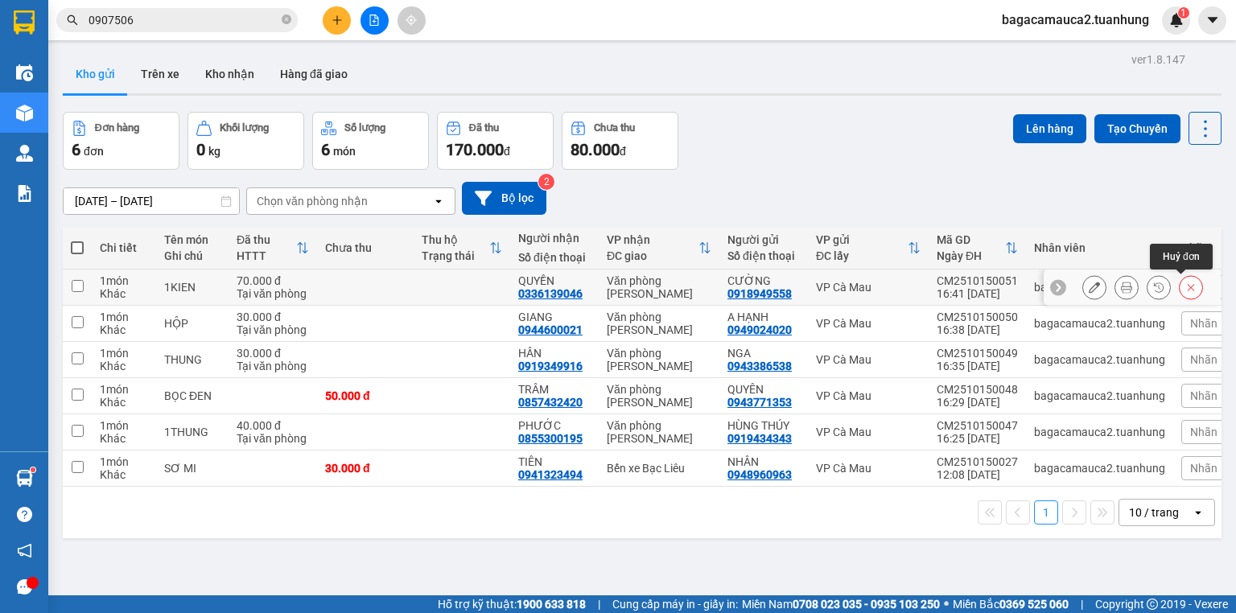 Image resolution: width=1236 pixels, height=613 pixels. What do you see at coordinates (336, 20) in the screenshot?
I see `button: plus` at bounding box center [336, 20].